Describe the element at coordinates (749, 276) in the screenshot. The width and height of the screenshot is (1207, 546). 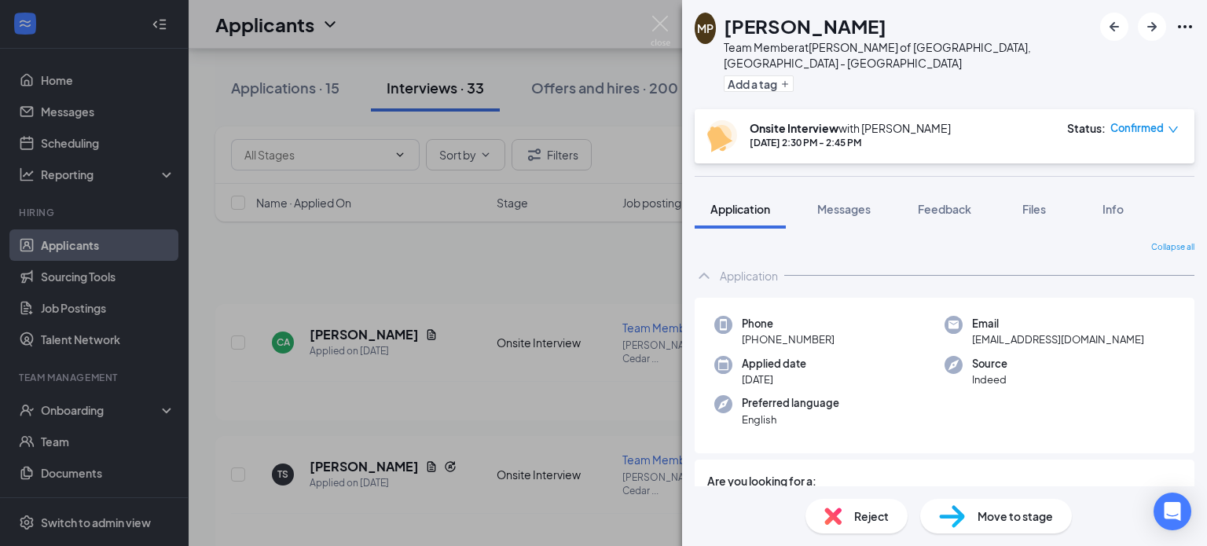
I see `div: Application` at that location.